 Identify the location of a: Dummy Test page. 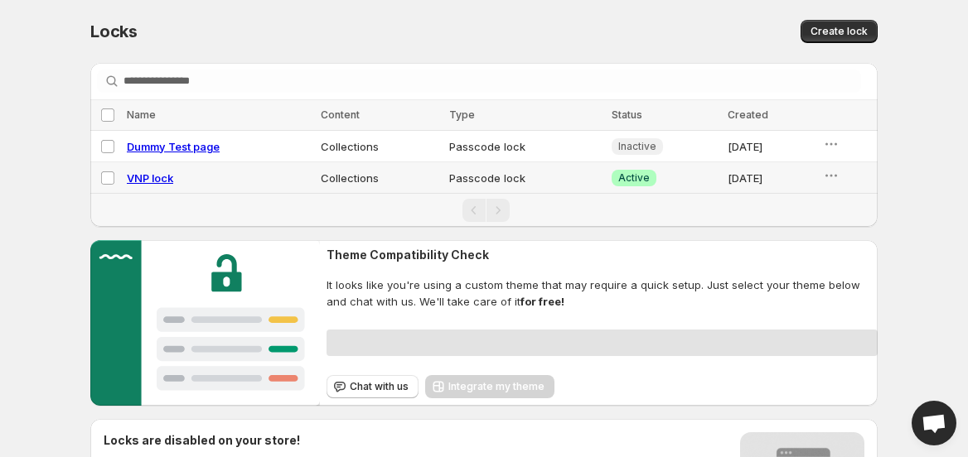
(173, 147).